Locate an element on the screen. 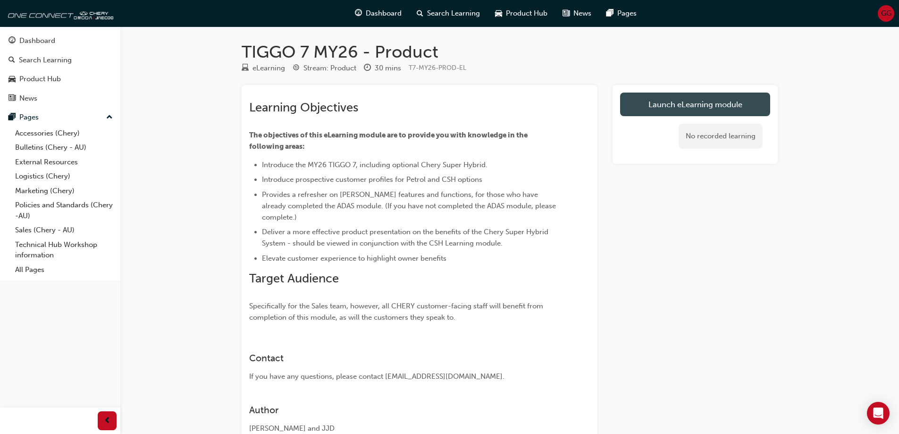  a: car-iconProduct Hub is located at coordinates (521, 13).